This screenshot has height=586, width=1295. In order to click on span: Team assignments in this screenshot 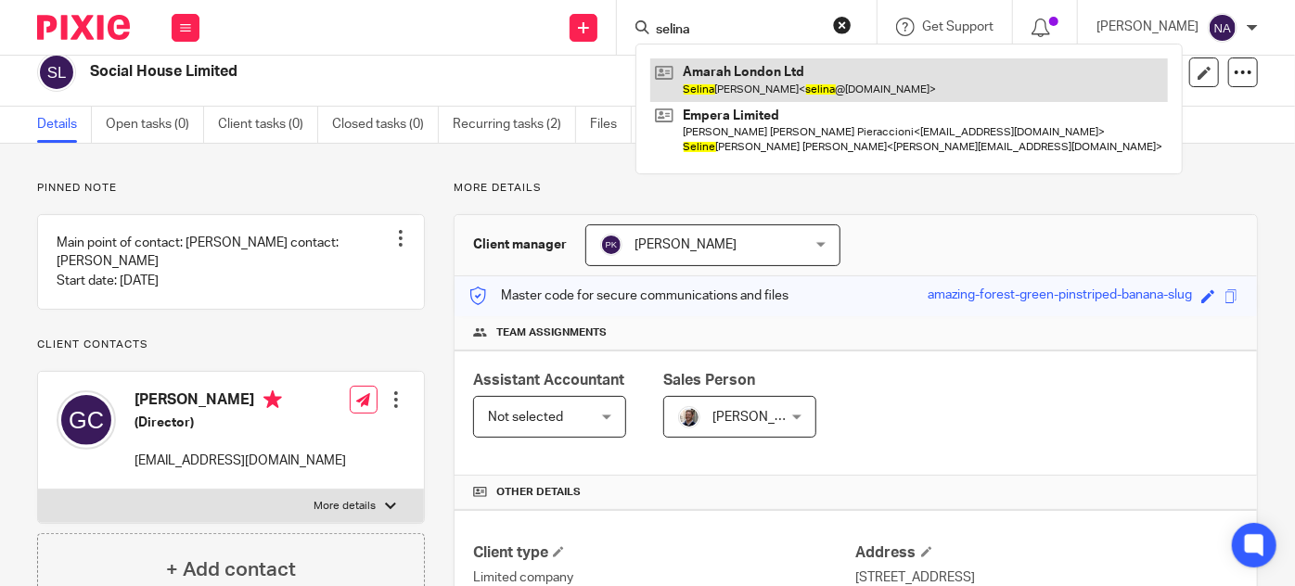, I will do `click(551, 333)`.